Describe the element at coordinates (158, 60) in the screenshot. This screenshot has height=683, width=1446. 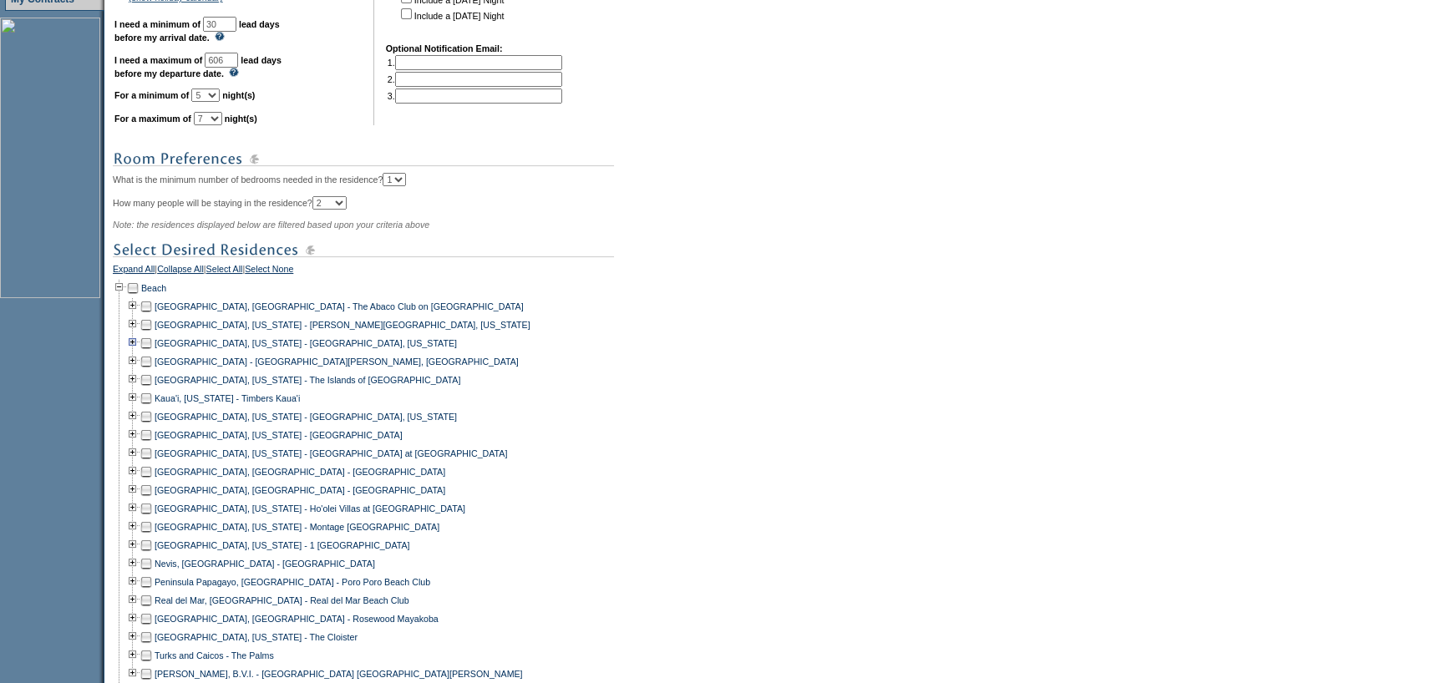
I see `b: I need a maximum of` at that location.